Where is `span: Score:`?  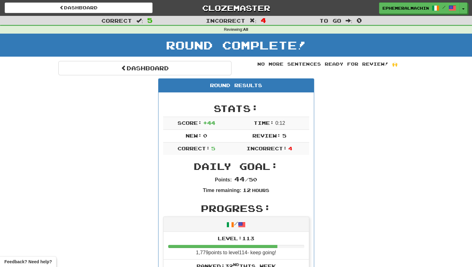
span: Score: is located at coordinates (189, 123).